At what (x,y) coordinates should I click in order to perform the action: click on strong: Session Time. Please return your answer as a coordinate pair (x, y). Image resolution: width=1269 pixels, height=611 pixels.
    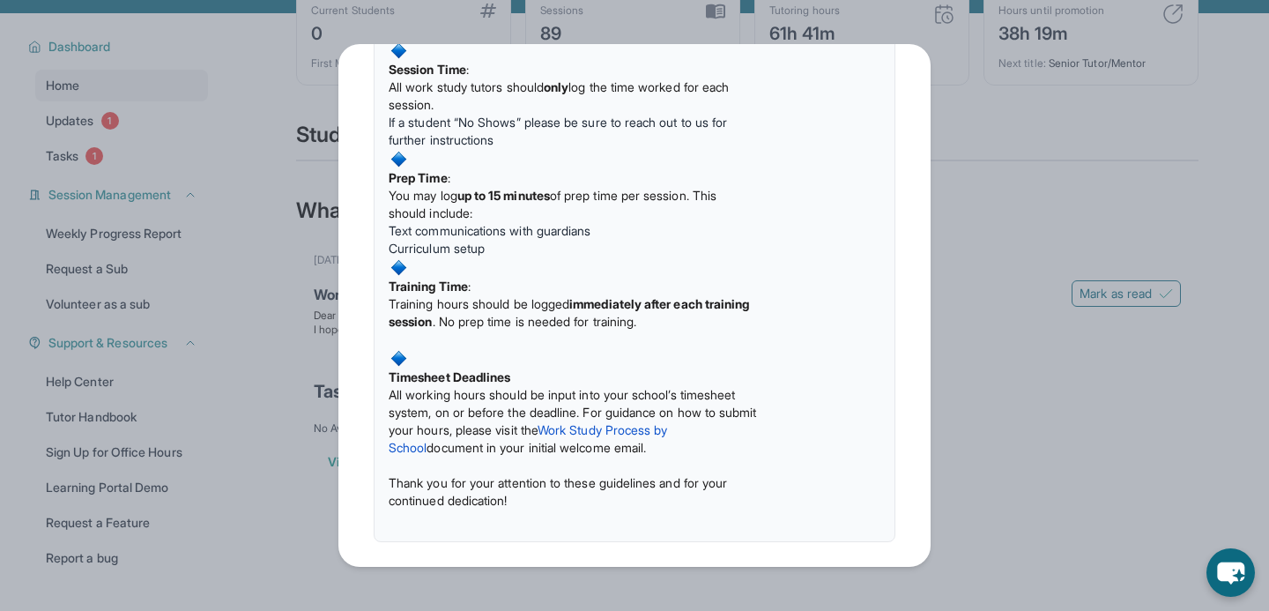
    Looking at the image, I should click on (427, 69).